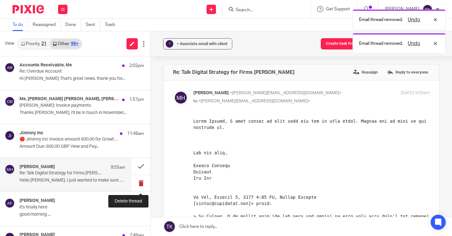  What do you see at coordinates (28, 9) in the screenshot?
I see `img: Pixie` at bounding box center [28, 9].